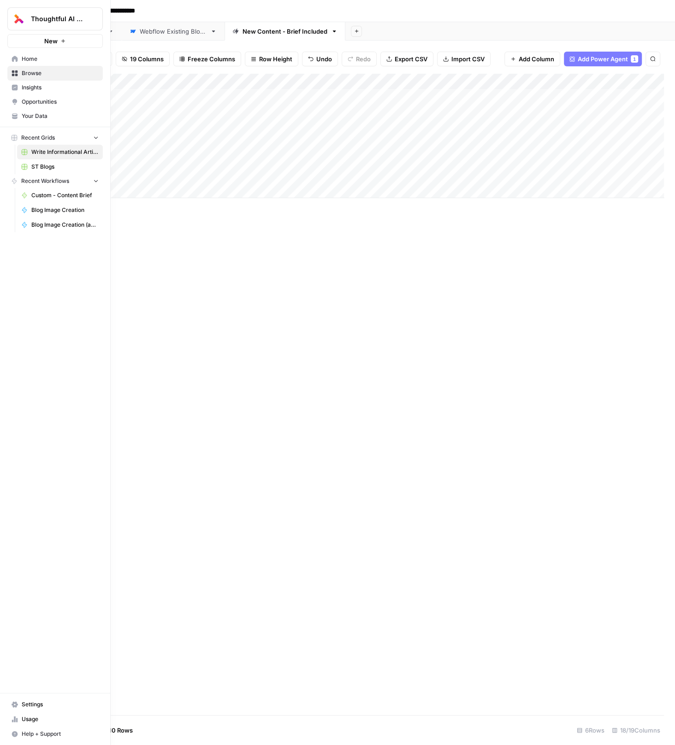  Describe the element at coordinates (65, 225) in the screenshot. I see `span: Blog Image Creation (ad hoc)` at that location.